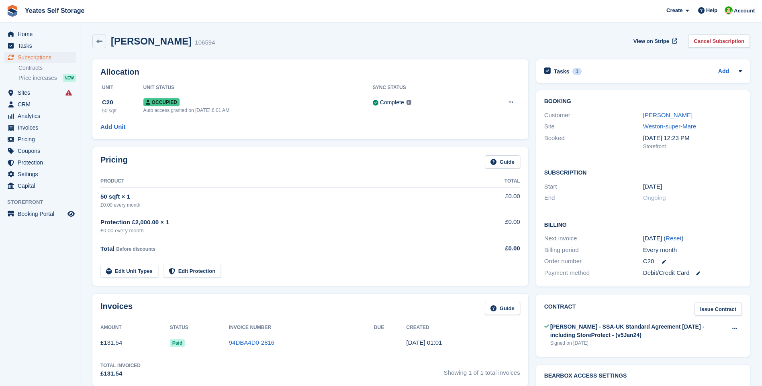  I want to click on th: Total, so click(496, 182).